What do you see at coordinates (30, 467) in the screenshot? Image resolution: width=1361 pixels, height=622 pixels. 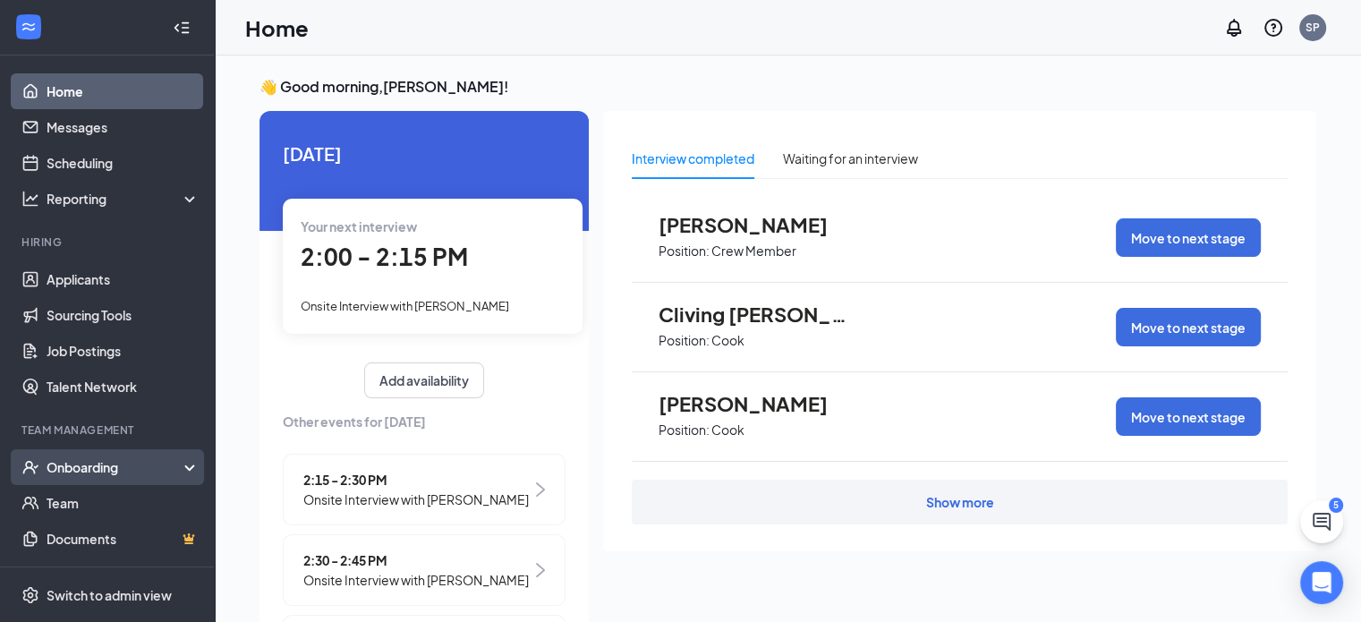 I see `svg: UserCheck` at bounding box center [30, 467].